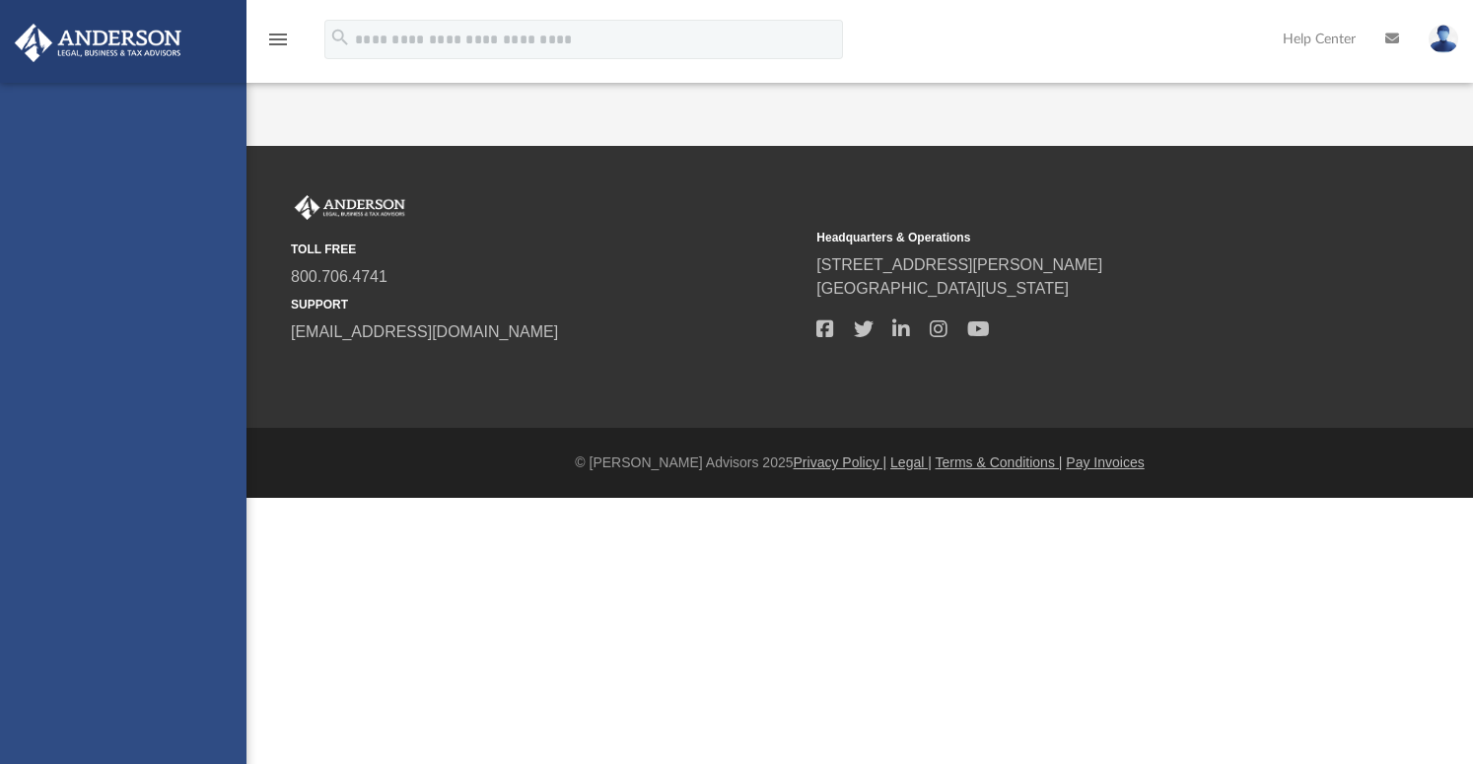 Image resolution: width=1473 pixels, height=764 pixels. Describe the element at coordinates (840, 462) in the screenshot. I see `a: Privacy Policy |` at that location.